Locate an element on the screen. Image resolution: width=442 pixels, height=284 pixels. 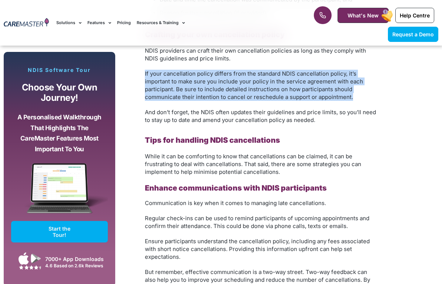
a: Features is located at coordinates (99, 23).